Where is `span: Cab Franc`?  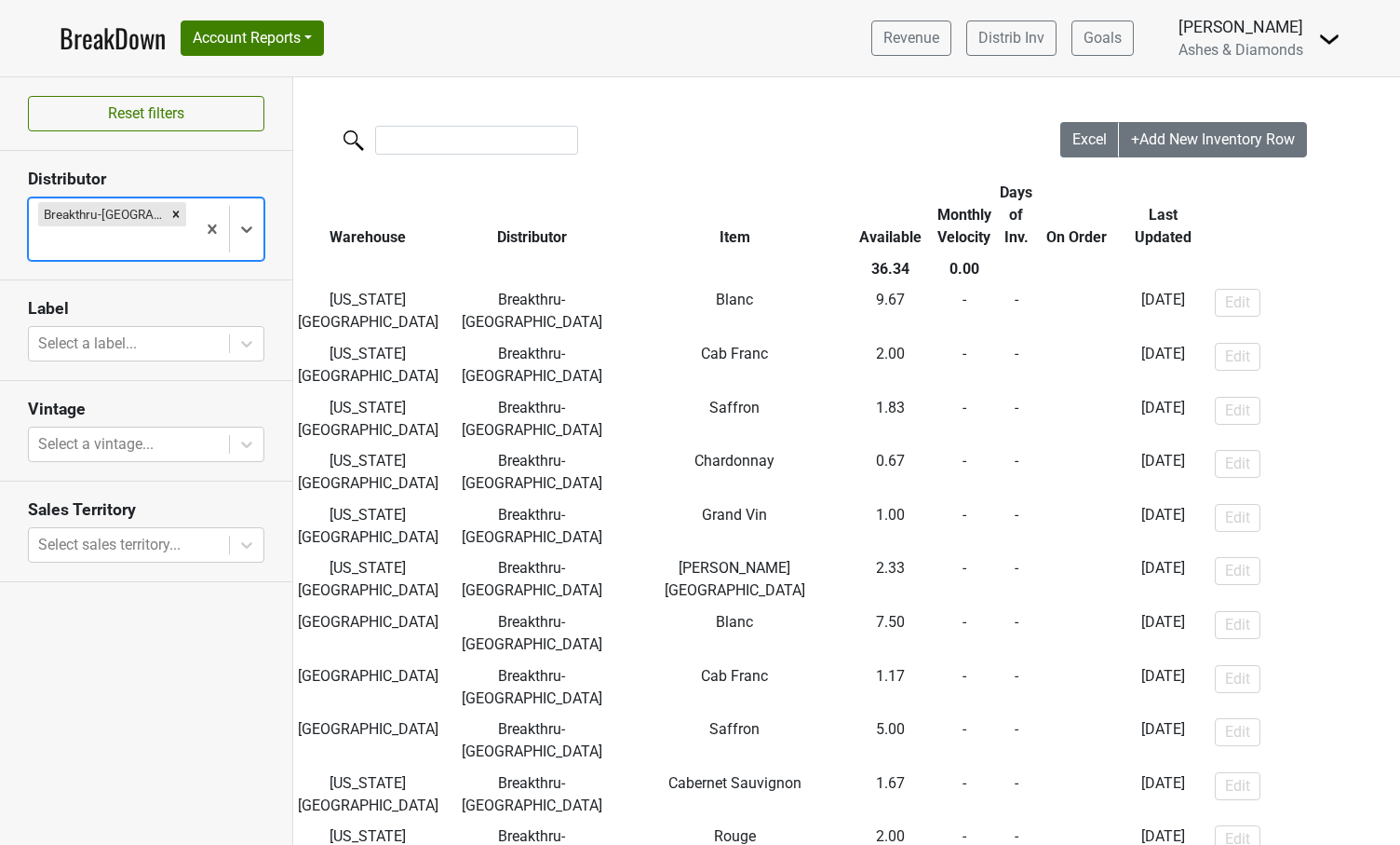 span: Cab Franc is located at coordinates (735, 353).